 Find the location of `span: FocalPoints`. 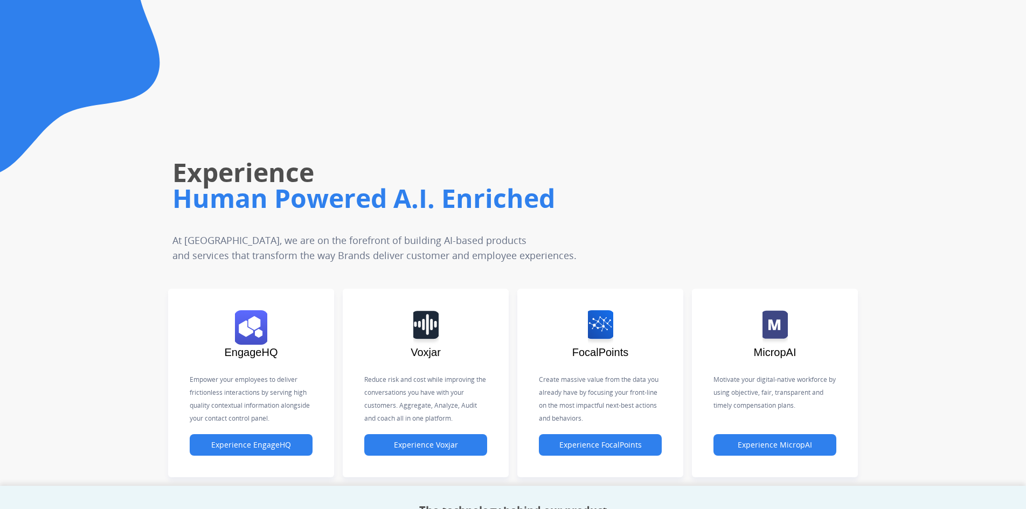

span: FocalPoints is located at coordinates (600, 352).